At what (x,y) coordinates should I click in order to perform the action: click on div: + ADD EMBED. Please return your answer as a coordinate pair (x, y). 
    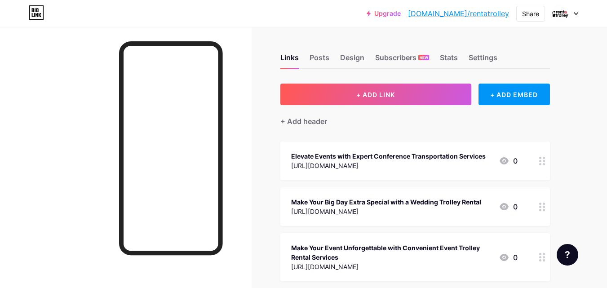
    Looking at the image, I should click on (514, 94).